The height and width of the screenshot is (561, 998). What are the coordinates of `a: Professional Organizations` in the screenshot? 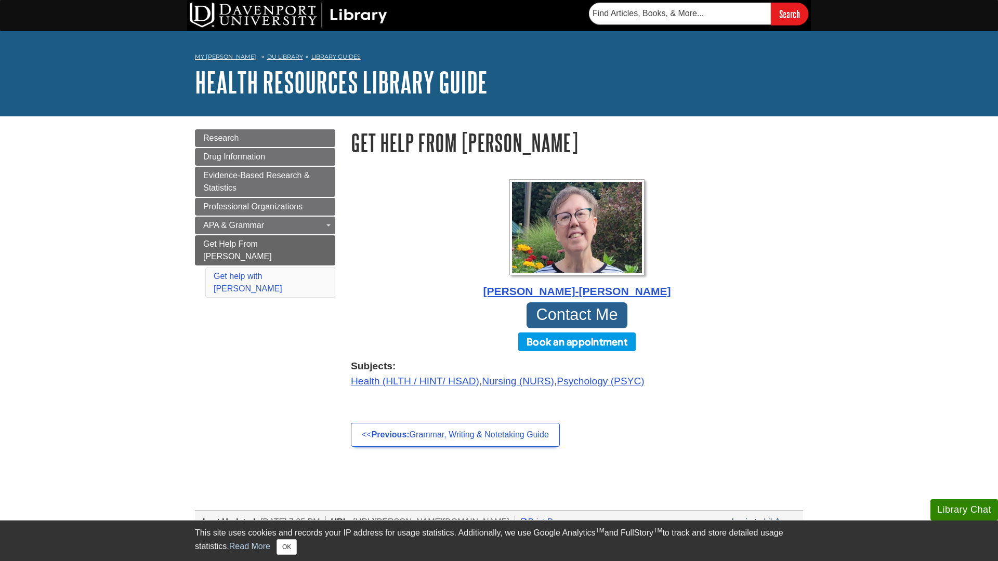 It's located at (265, 207).